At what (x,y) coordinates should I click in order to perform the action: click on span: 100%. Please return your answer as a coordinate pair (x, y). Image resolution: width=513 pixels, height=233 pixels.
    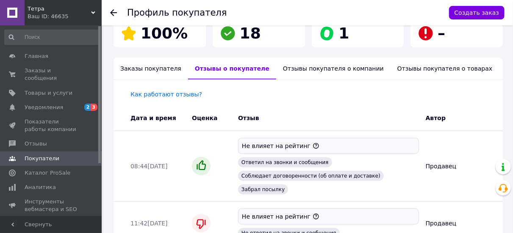
    Looking at the image, I should click on (164, 33).